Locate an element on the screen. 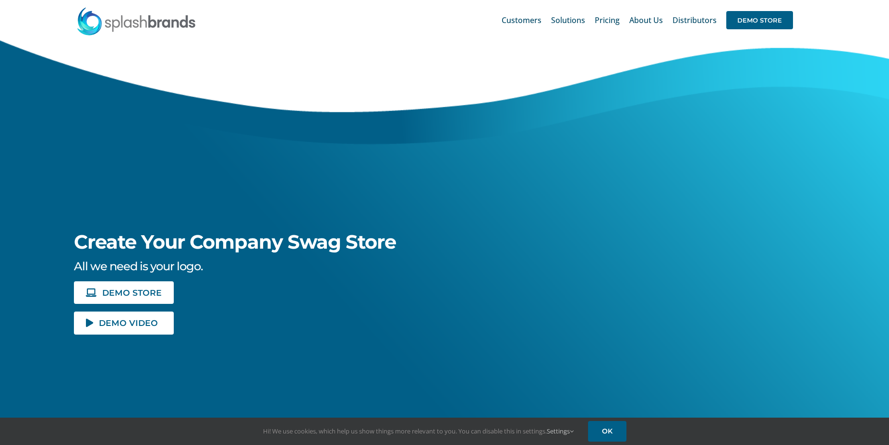  span: Create Your Company Swag Store is located at coordinates (235, 241).